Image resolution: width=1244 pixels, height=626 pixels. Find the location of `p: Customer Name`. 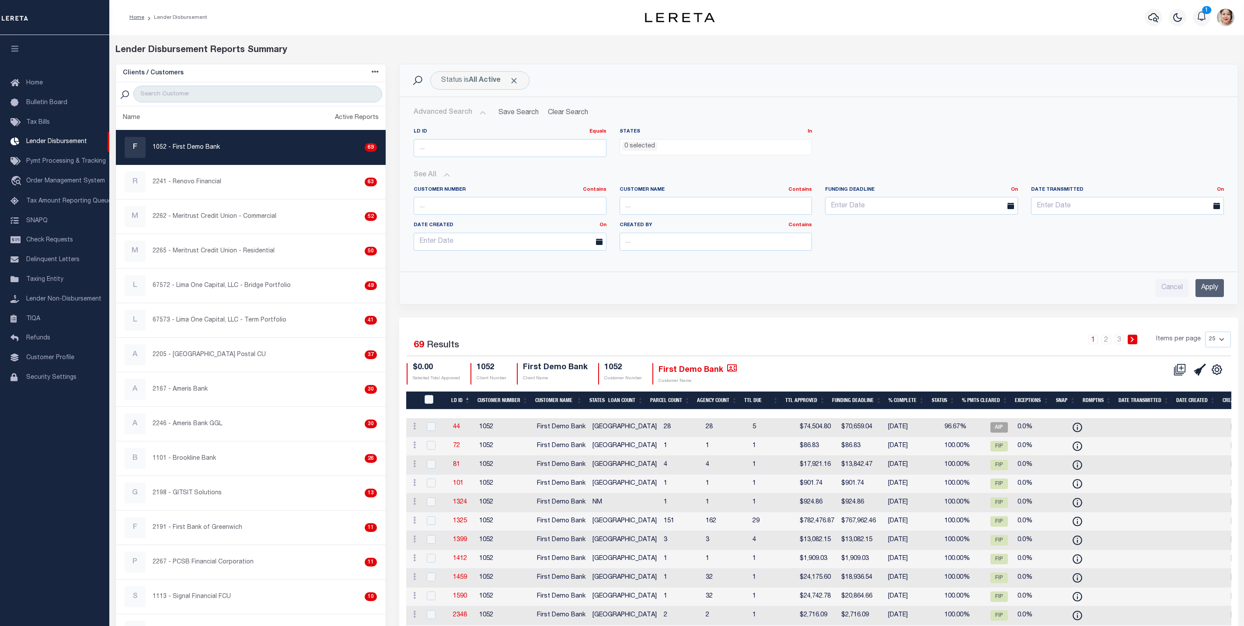

p: Customer Name is located at coordinates (697, 381).